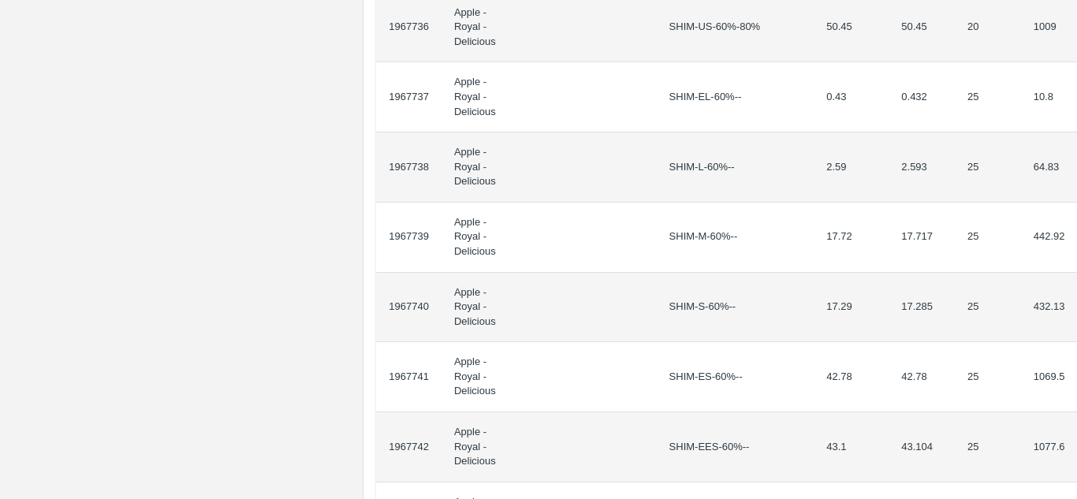  Describe the element at coordinates (409, 237) in the screenshot. I see `td: 1967739` at that location.